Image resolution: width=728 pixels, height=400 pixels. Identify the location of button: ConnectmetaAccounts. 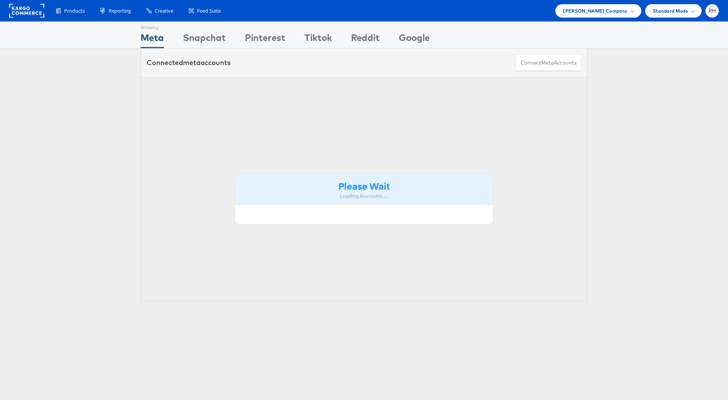
(549, 63).